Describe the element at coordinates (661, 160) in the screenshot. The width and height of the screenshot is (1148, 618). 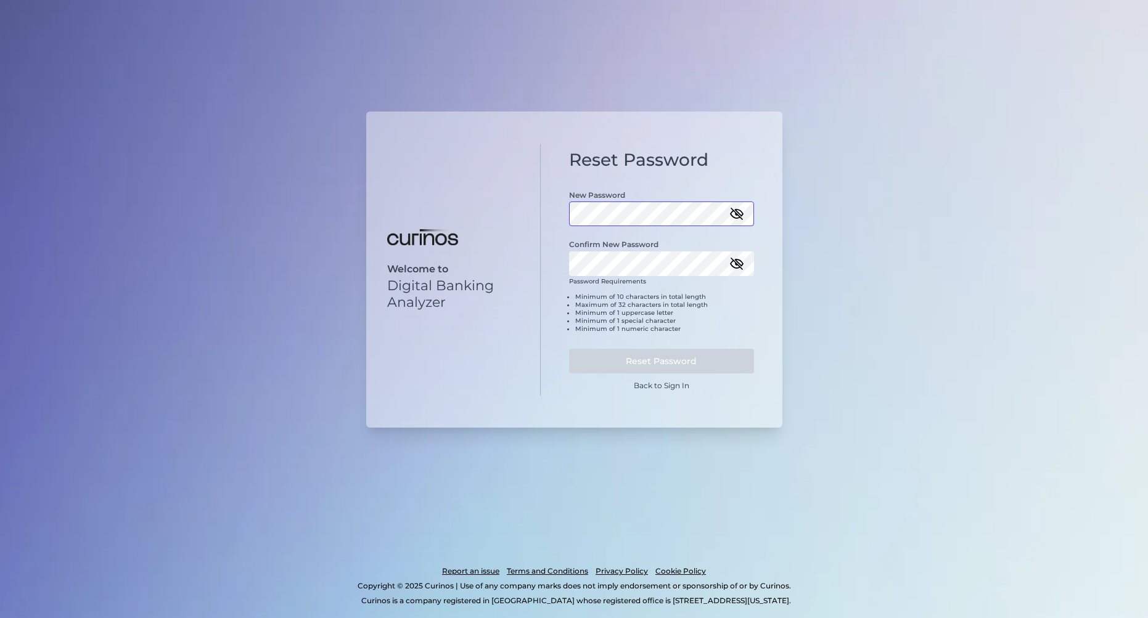
I see `h1: Reset Password` at that location.